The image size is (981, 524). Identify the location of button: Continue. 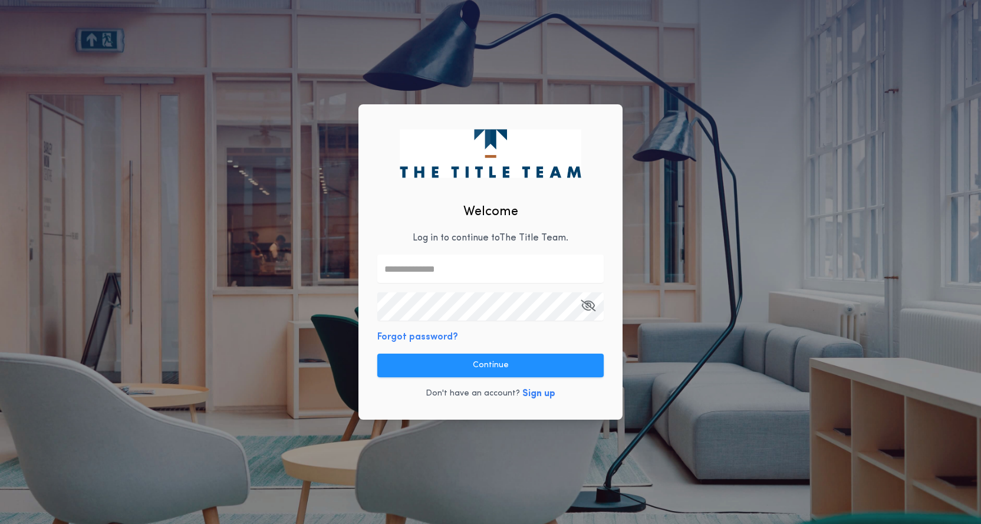
(490, 365).